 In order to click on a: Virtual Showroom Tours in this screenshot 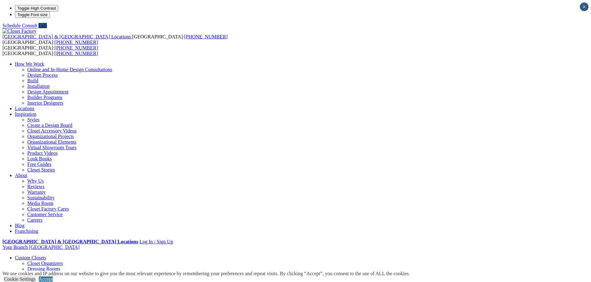, I will do `click(52, 148)`.